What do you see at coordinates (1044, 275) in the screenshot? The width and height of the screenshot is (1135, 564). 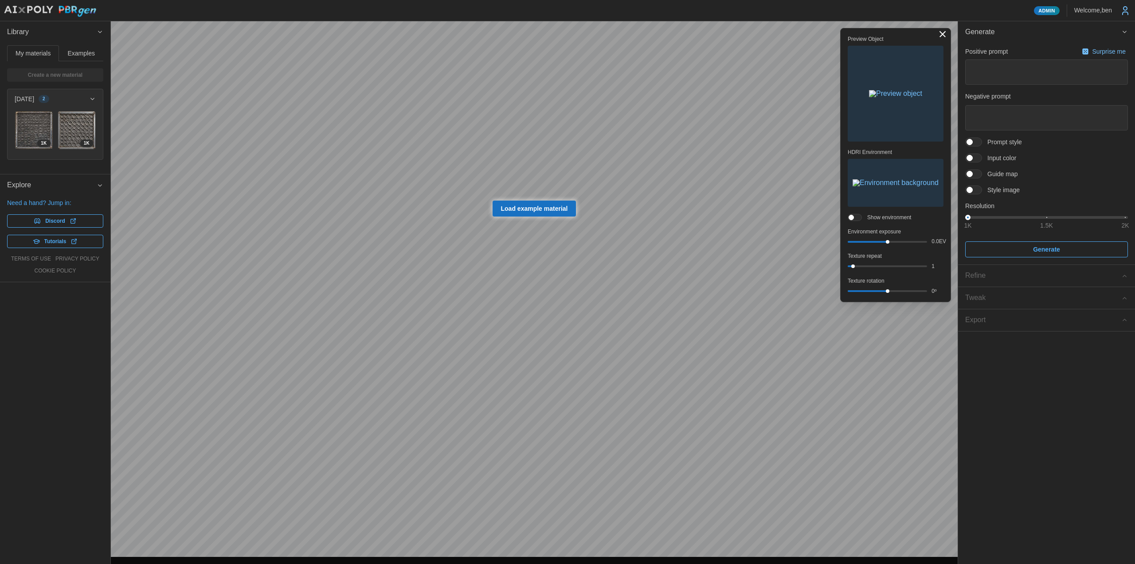 I see `span: Refine` at bounding box center [1044, 275].